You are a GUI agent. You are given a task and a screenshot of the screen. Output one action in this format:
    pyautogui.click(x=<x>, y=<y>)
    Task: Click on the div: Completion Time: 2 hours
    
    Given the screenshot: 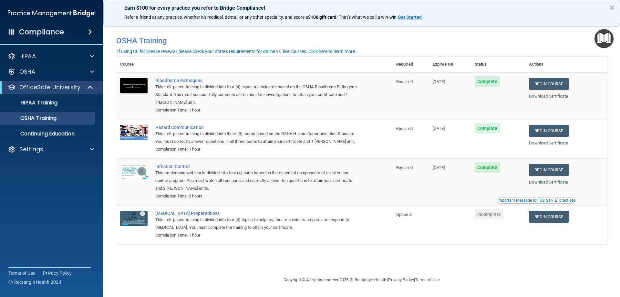 What is the action you would take?
    pyautogui.click(x=258, y=196)
    